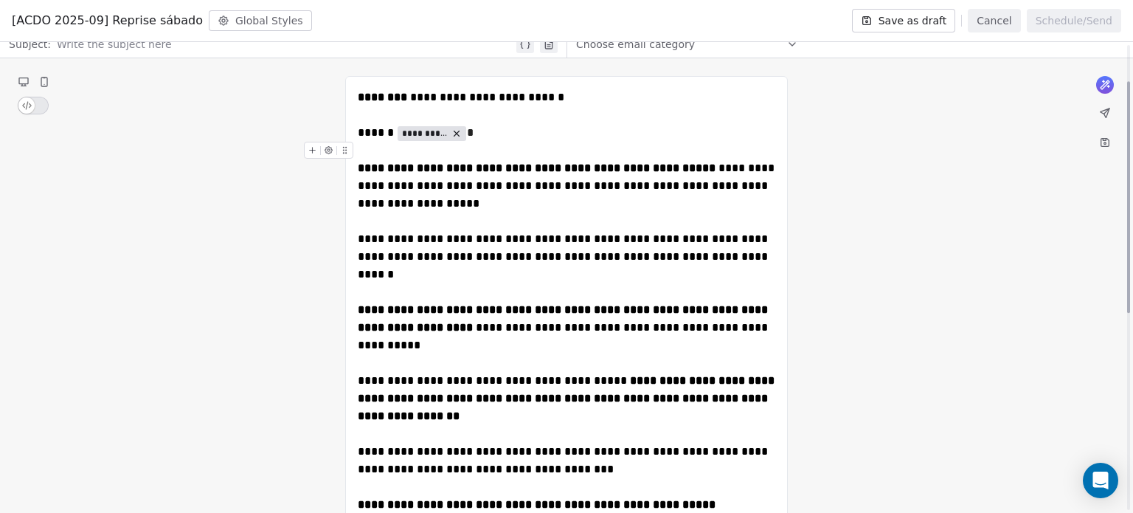 The height and width of the screenshot is (513, 1133). What do you see at coordinates (30, 46) in the screenshot?
I see `span: Subject:` at bounding box center [30, 46].